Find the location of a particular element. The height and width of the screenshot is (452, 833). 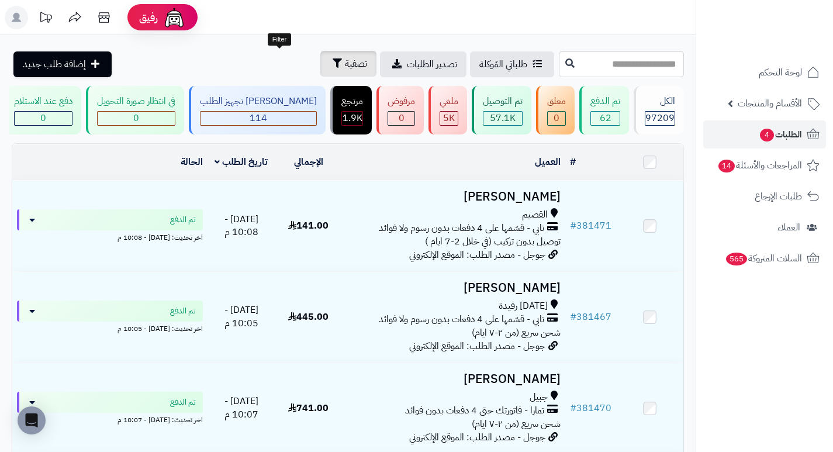

div: دفع عند الاستلام is located at coordinates (43, 101).